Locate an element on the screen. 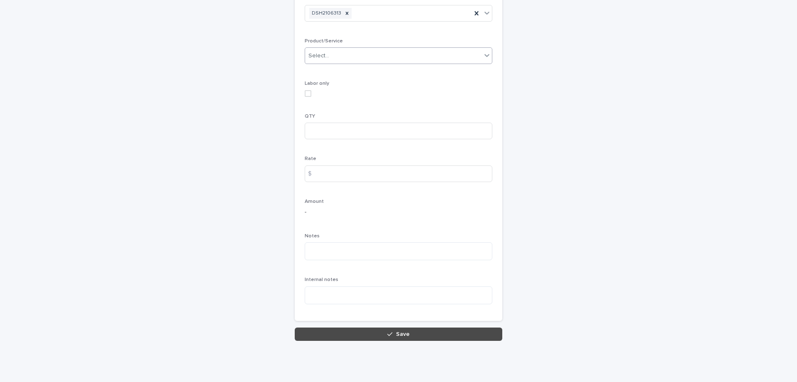  span: QTY is located at coordinates (310, 116).